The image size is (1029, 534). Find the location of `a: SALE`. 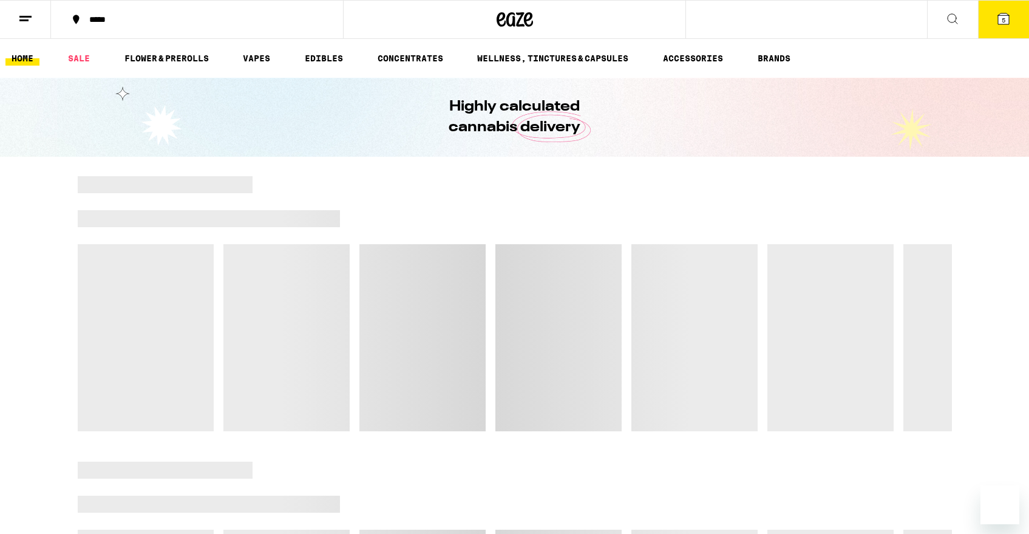

a: SALE is located at coordinates (79, 58).